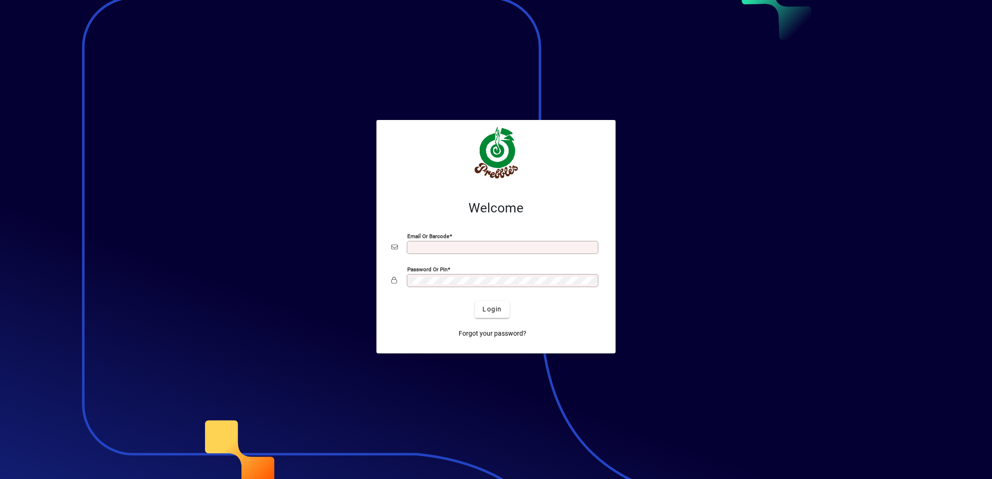 This screenshot has height=479, width=992. Describe the element at coordinates (428, 236) in the screenshot. I see `mat-label: Email or Barcode` at that location.